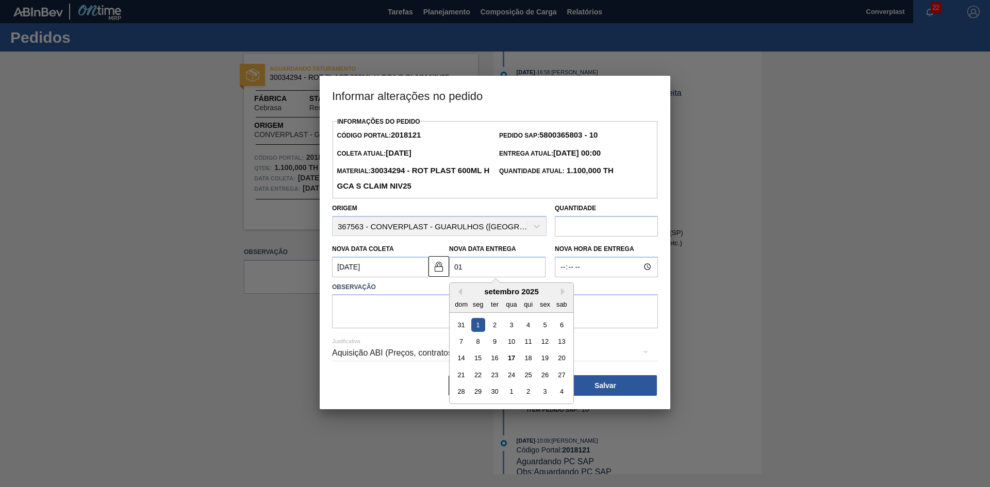 The height and width of the screenshot is (487, 990). I want to click on div: Choose terça-feira, 9 de setembro de 2025, so click(495, 341).